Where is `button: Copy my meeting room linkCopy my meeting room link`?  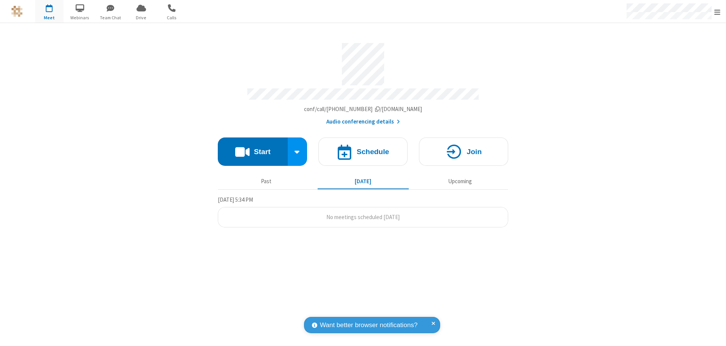
button: Copy my meeting room linkCopy my meeting room link is located at coordinates (363, 109).